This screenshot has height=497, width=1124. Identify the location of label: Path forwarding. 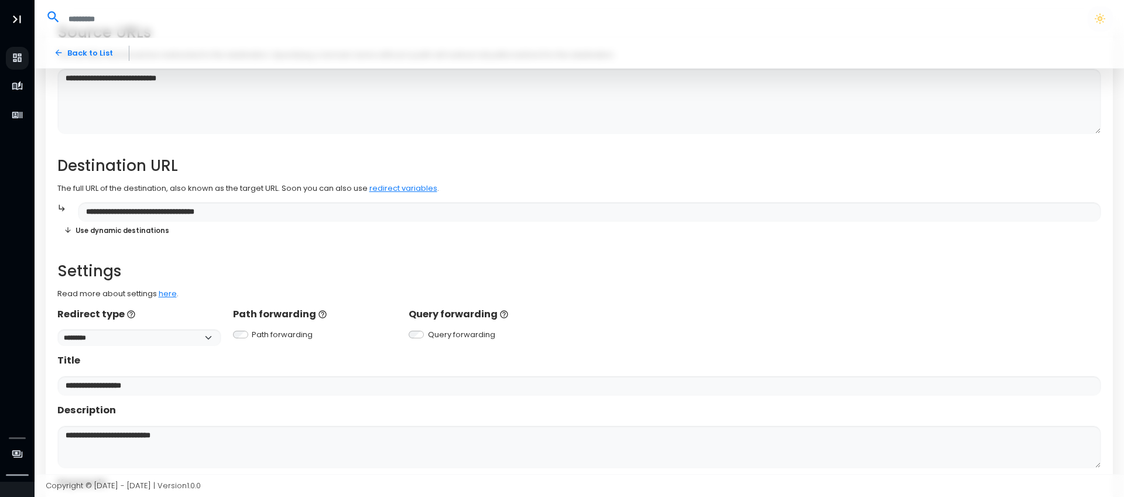
(282, 335).